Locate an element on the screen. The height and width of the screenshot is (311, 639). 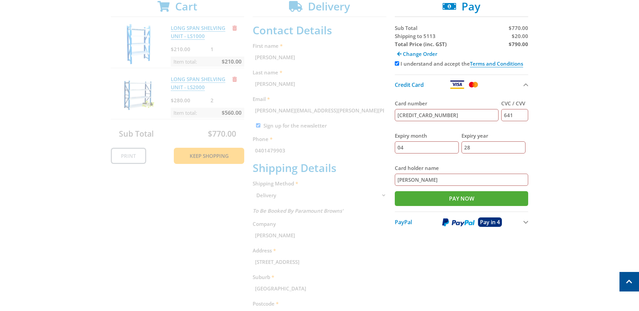
span: Shipping to 5113 is located at coordinates (415, 36).